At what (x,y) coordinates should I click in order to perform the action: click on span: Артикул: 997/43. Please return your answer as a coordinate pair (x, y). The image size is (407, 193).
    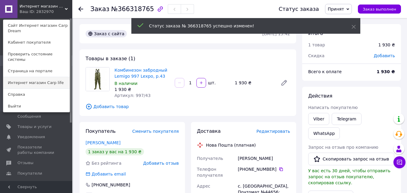
    Looking at the image, I should click on (132, 95).